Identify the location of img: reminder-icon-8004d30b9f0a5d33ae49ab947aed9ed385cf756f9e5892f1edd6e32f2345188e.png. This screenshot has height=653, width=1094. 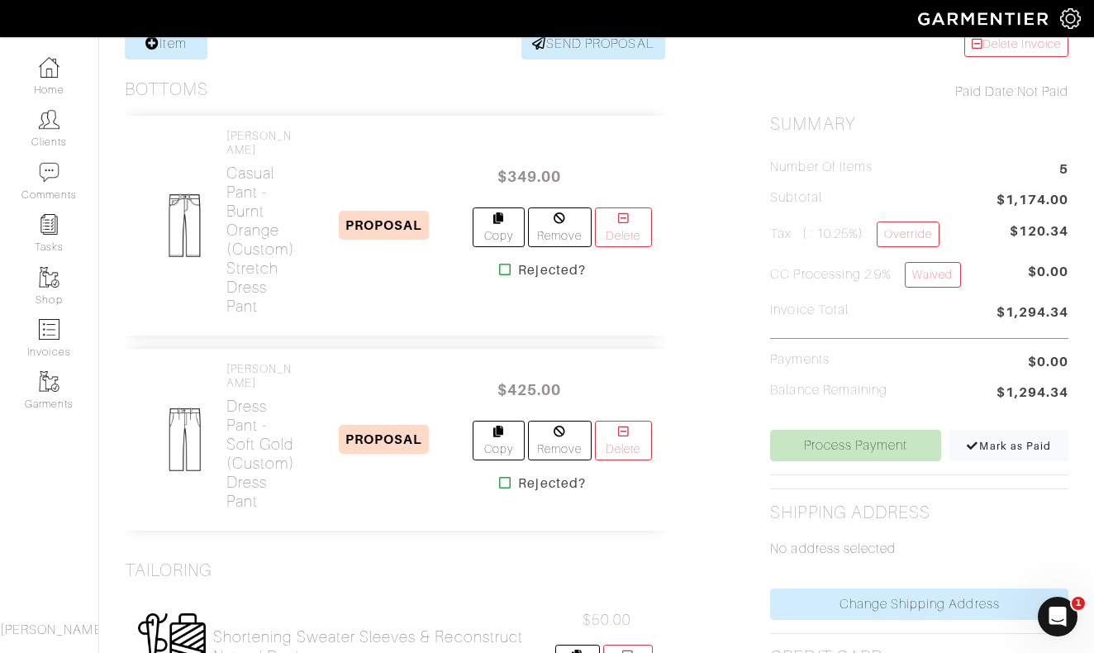
(49, 224).